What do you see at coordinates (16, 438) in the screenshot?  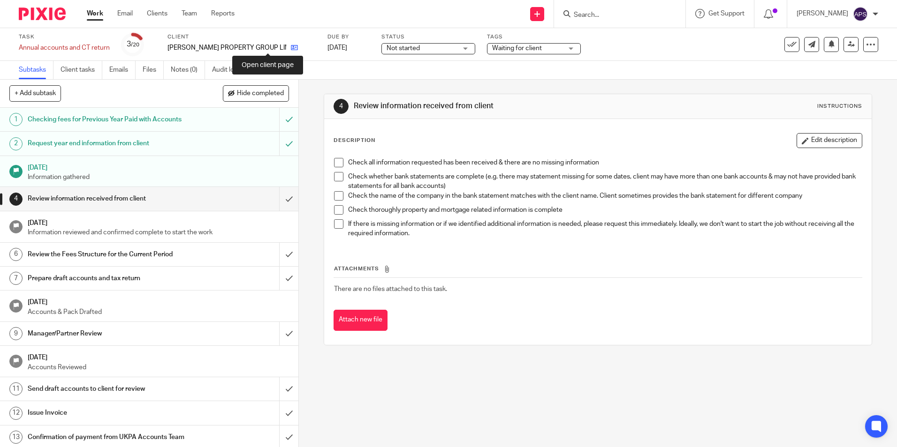 I see `div: 13` at bounding box center [16, 438].